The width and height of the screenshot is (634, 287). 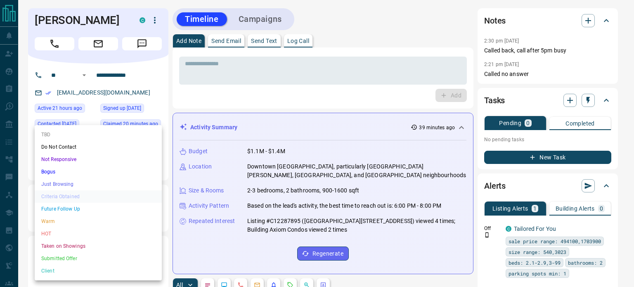 I want to click on li: Client, so click(x=98, y=271).